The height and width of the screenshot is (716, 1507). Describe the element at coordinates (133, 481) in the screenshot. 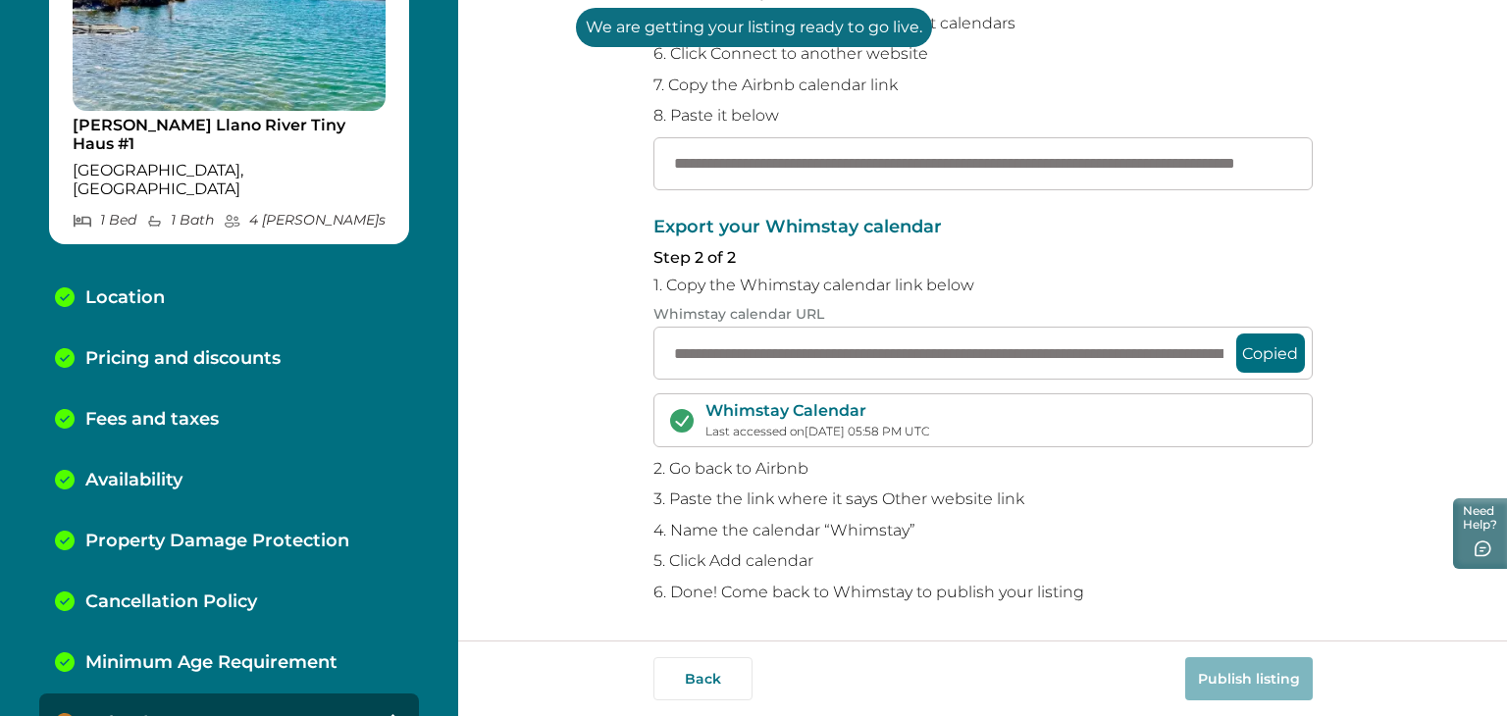

I see `p: Availability` at that location.